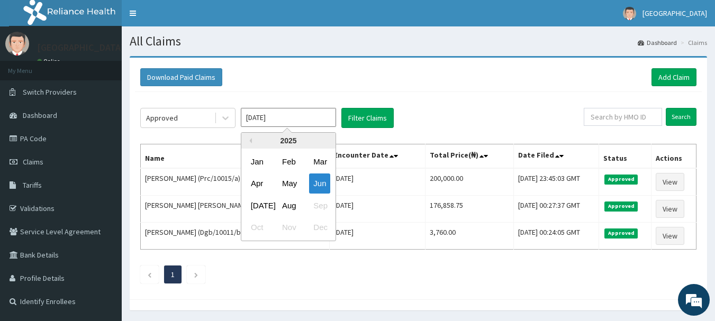  I want to click on th: Total Price(₦), so click(469, 157).